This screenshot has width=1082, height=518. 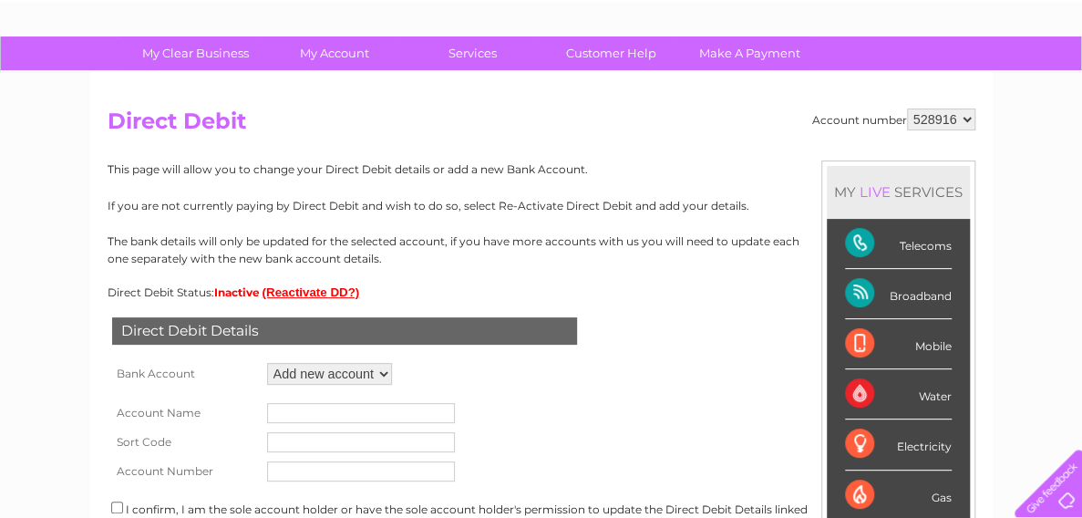 I want to click on a: Customer Help, so click(x=611, y=53).